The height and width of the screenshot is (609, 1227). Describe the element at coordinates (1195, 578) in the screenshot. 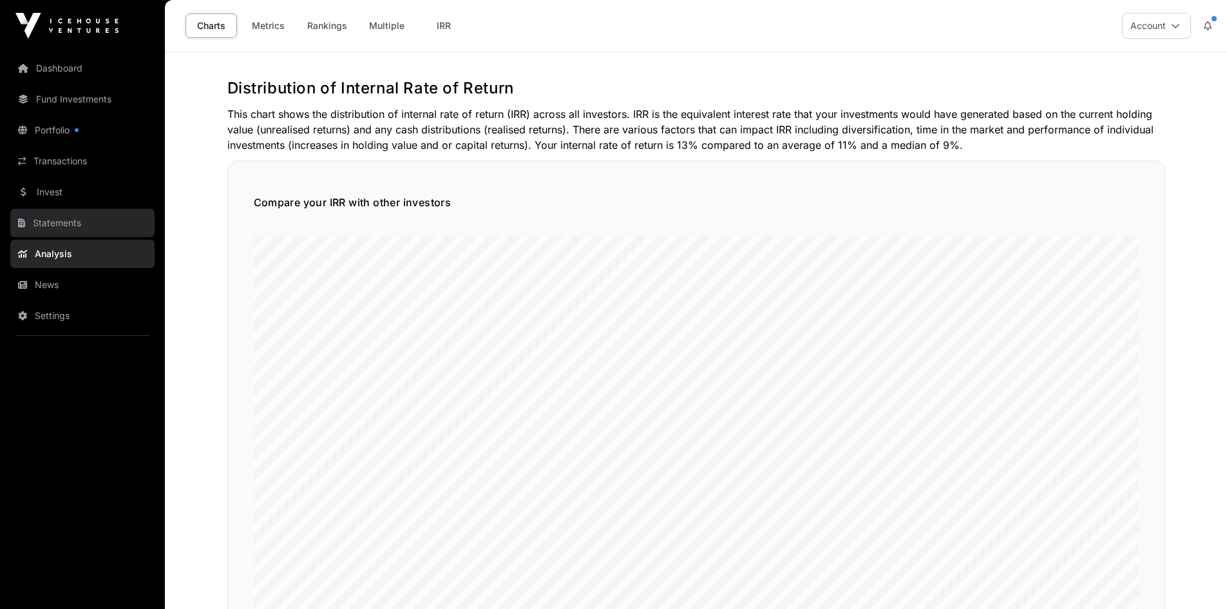

I see `div: Chat Widget` at that location.